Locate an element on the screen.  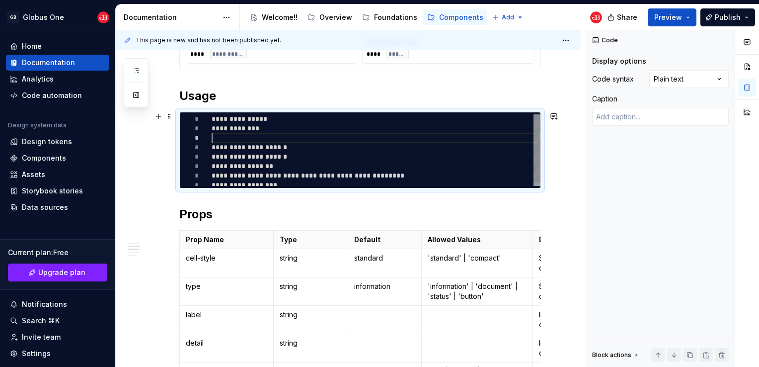
a: Overview is located at coordinates (330, 17).